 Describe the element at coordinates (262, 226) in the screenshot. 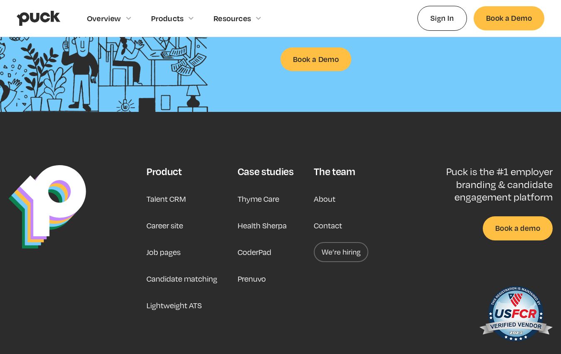

I see `a: Health Sherpa` at that location.